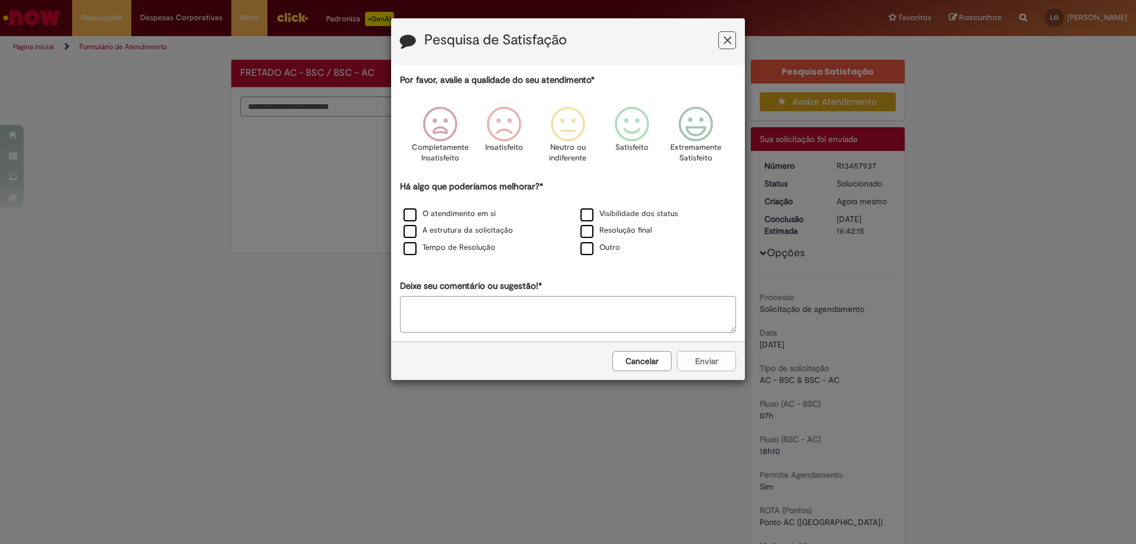 The width and height of the screenshot is (1136, 544). I want to click on p: Insatisfeito, so click(504, 147).